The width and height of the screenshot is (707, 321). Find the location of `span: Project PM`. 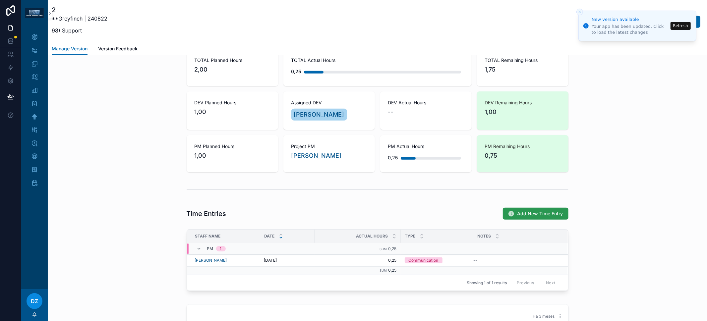

span: Project PM is located at coordinates (329, 147).